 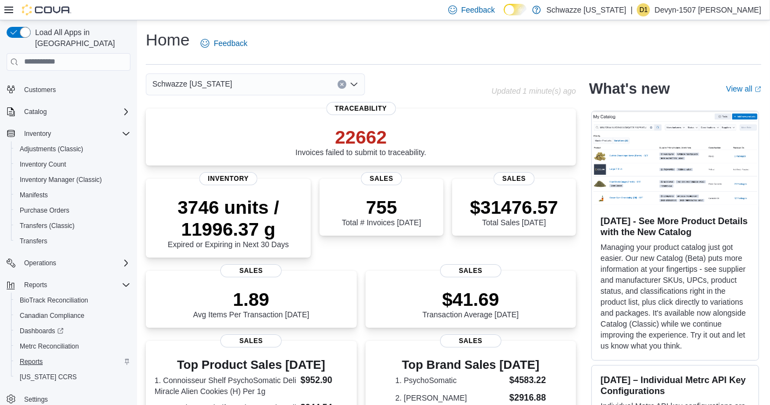 What do you see at coordinates (360, 141) in the screenshot?
I see `div: Invoices failed to submit to traceability.` at bounding box center [360, 141].